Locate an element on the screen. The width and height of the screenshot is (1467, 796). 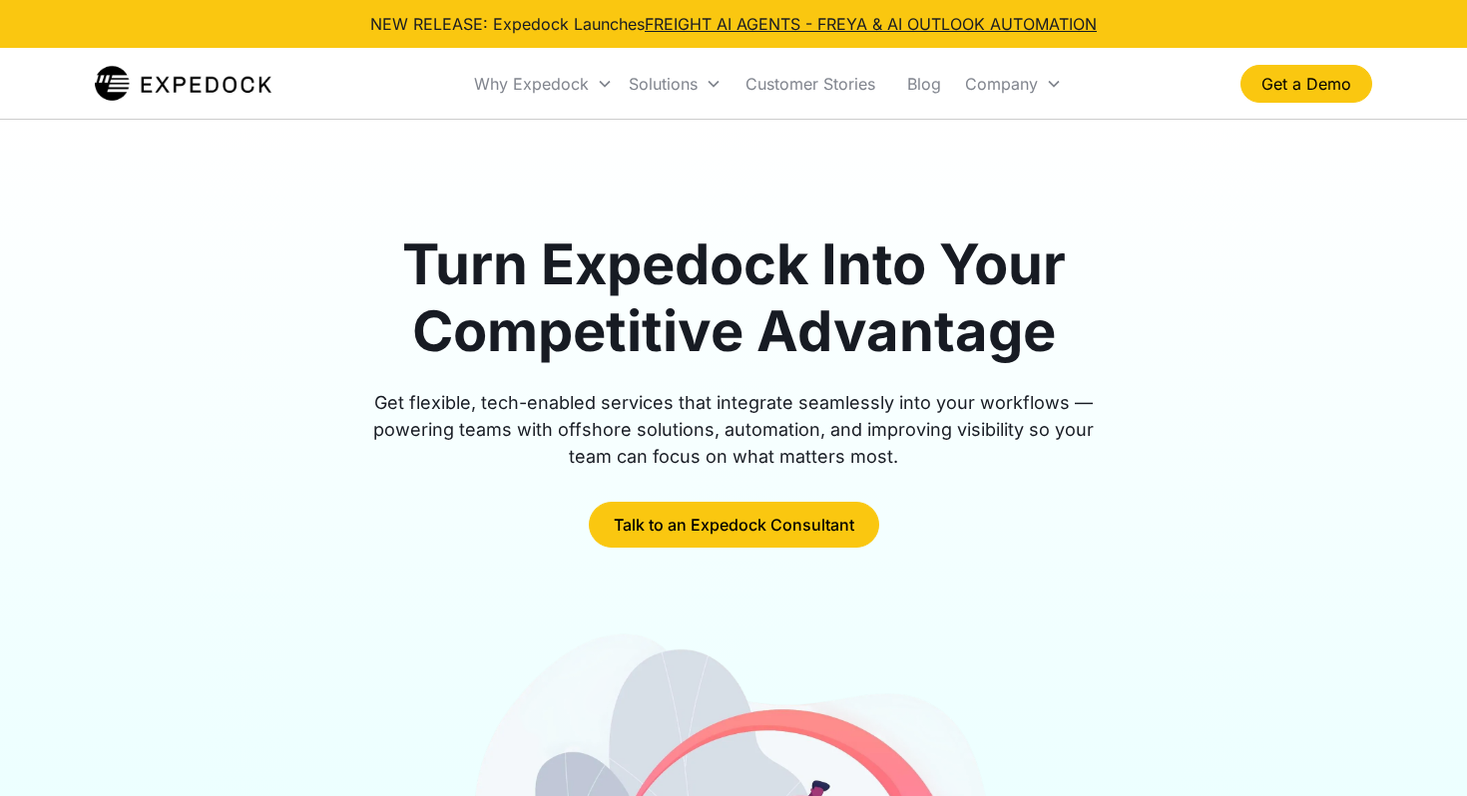
a: Blog is located at coordinates (924, 84).